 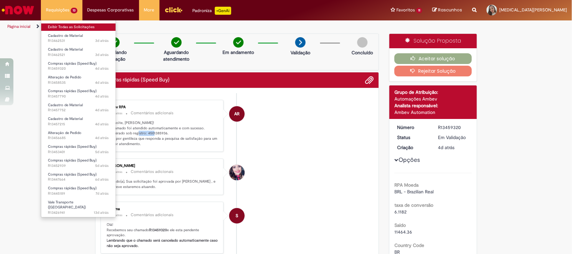 What do you see at coordinates (102, 110) in the screenshot?
I see `time: 28/08/2025 13:08:19` at bounding box center [102, 110].